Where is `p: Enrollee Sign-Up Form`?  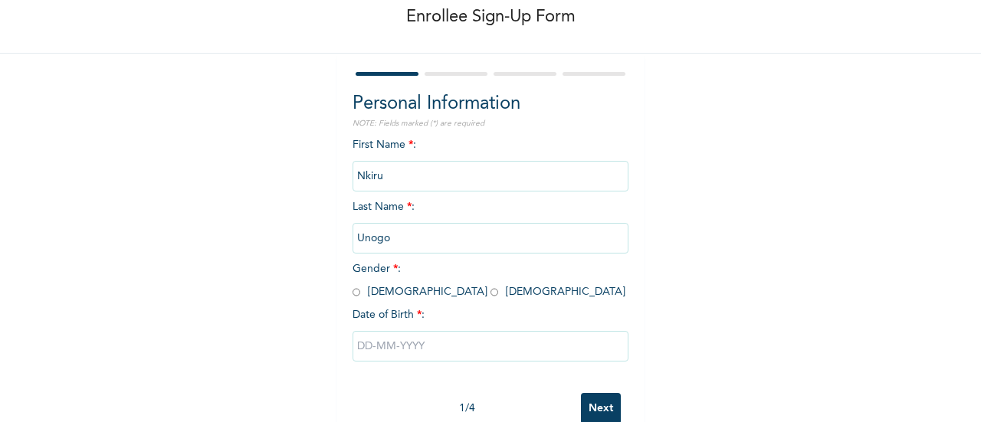
p: Enrollee Sign-Up Form is located at coordinates (491, 17).